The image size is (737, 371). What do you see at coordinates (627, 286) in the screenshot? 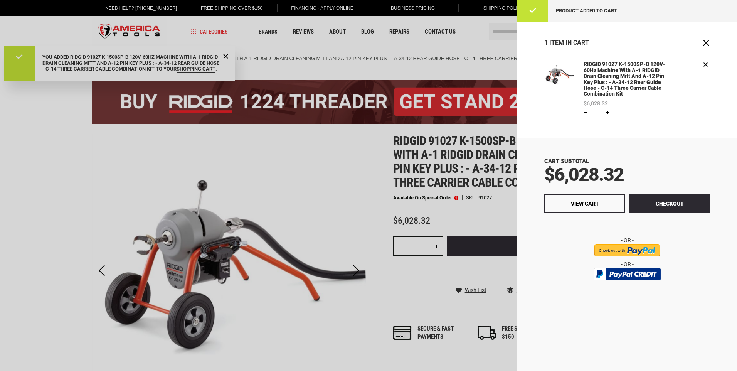
I see `img: btn_bml_text.png` at bounding box center [627, 286].